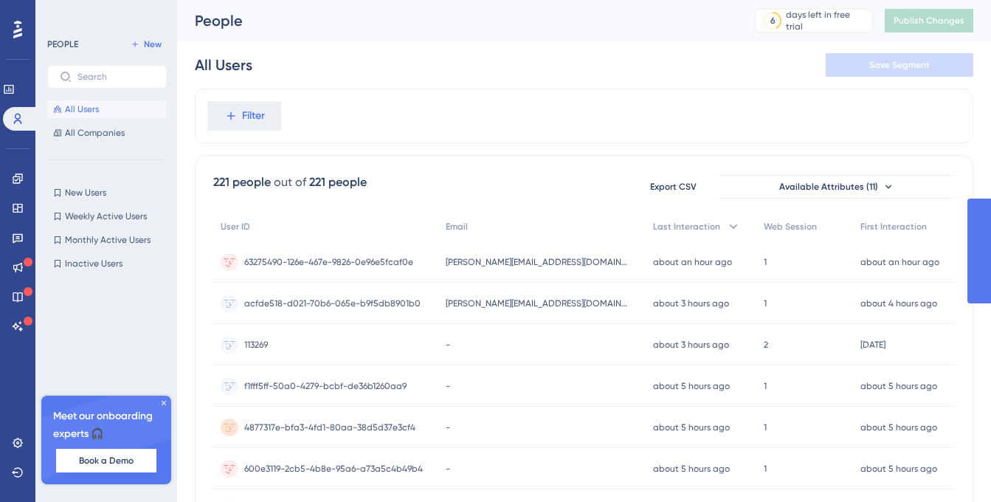 The width and height of the screenshot is (991, 502). I want to click on div: People, so click(456, 21).